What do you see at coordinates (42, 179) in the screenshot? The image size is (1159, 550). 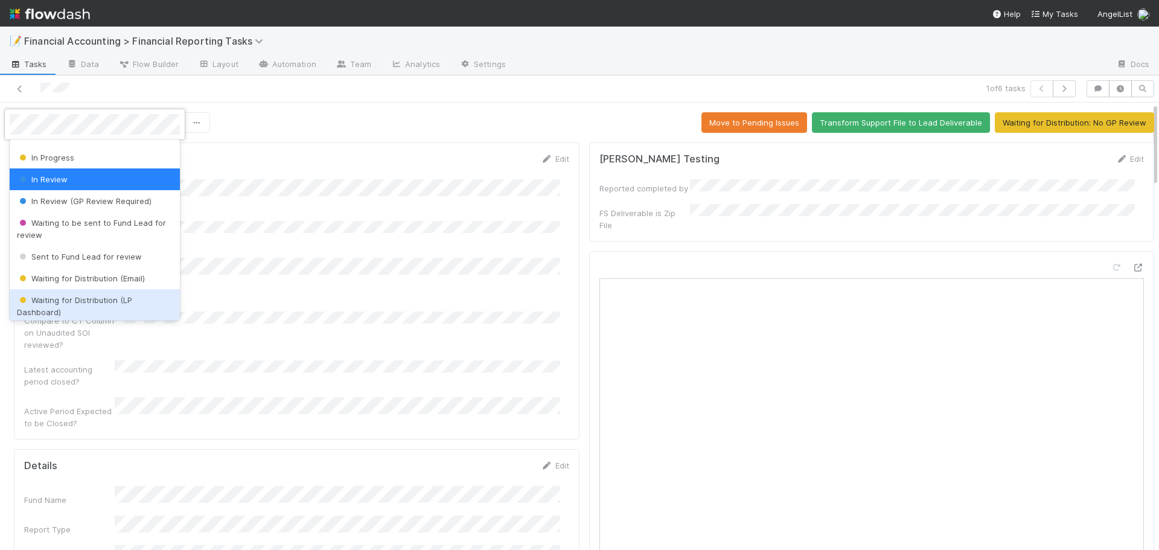 I see `span: In Review` at bounding box center [42, 179].